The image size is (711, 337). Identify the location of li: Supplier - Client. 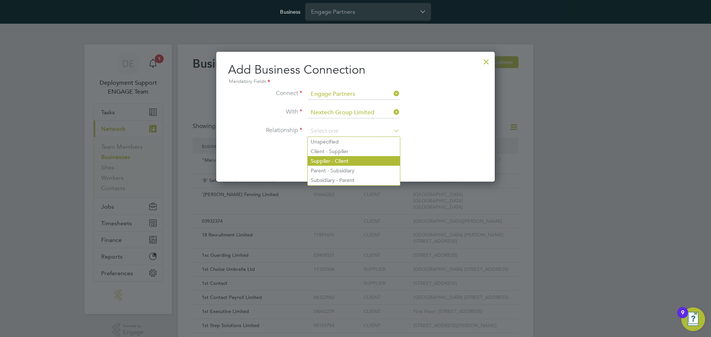
(354, 161).